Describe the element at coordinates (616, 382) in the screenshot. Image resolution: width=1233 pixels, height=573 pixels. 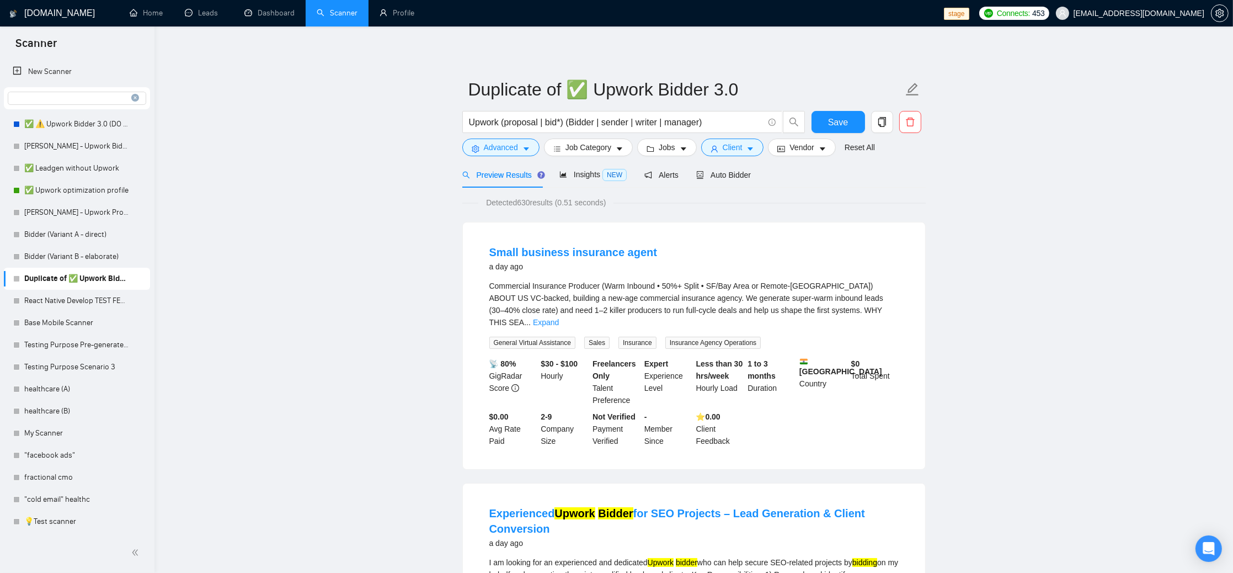
I see `div: Talent Preference` at that location.